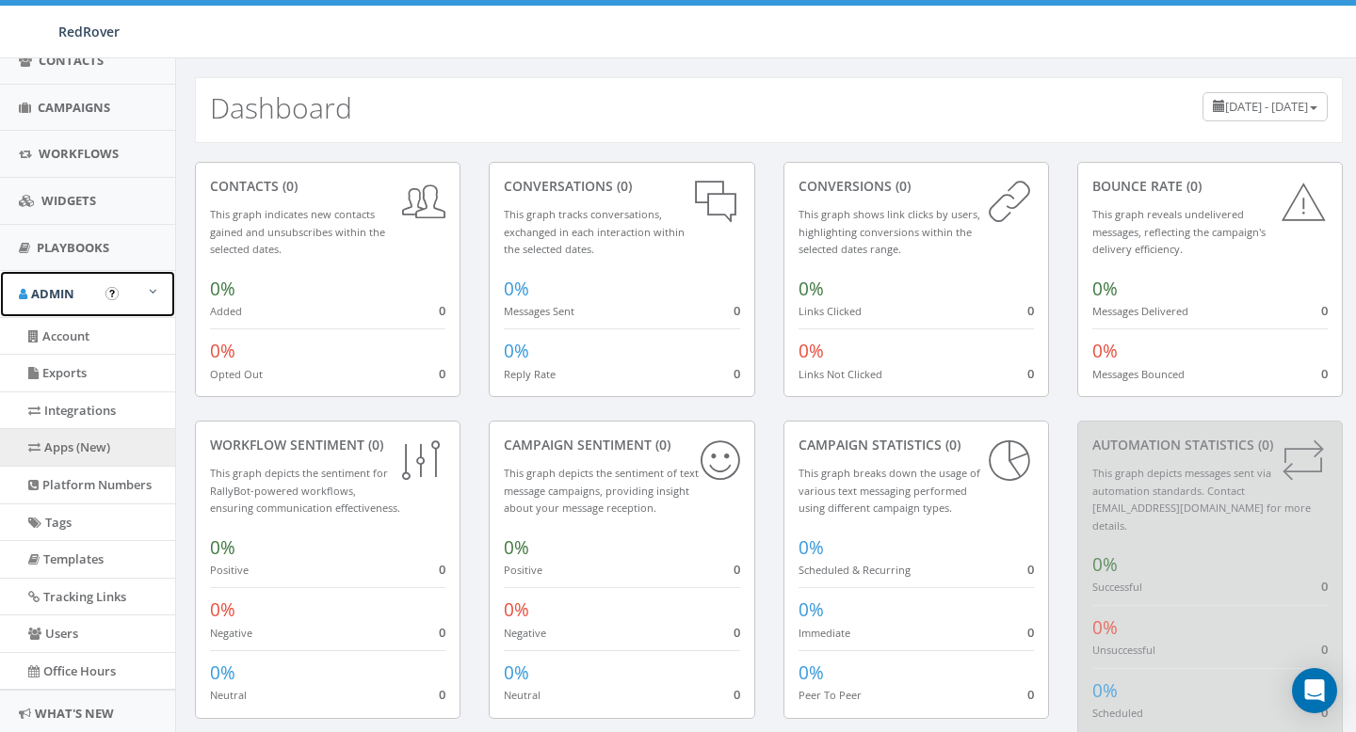  I want to click on small: Successful, so click(1116, 586).